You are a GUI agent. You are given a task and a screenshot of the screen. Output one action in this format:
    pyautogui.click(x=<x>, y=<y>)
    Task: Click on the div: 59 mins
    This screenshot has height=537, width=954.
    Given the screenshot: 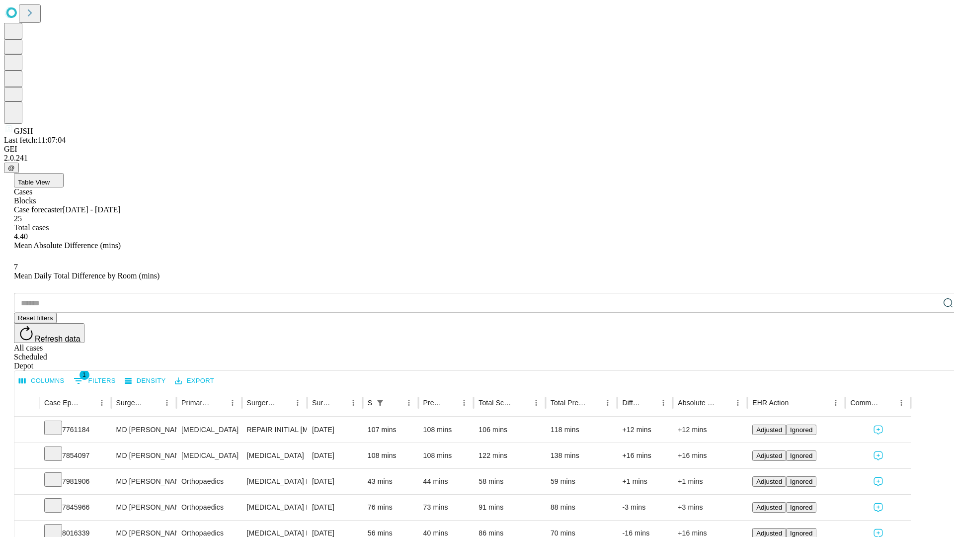 What is the action you would take?
    pyautogui.click(x=582, y=481)
    